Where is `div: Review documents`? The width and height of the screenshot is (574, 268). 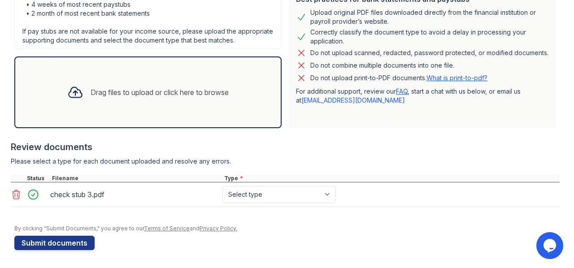 div: Review documents is located at coordinates (285, 147).